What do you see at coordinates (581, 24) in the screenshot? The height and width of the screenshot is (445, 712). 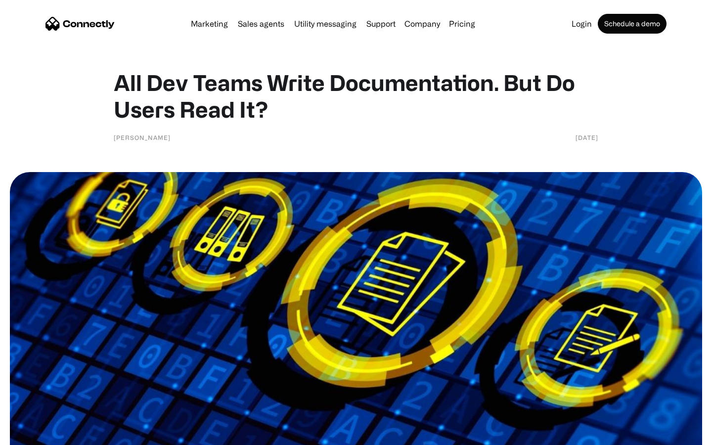 I see `a: Login` at bounding box center [581, 24].